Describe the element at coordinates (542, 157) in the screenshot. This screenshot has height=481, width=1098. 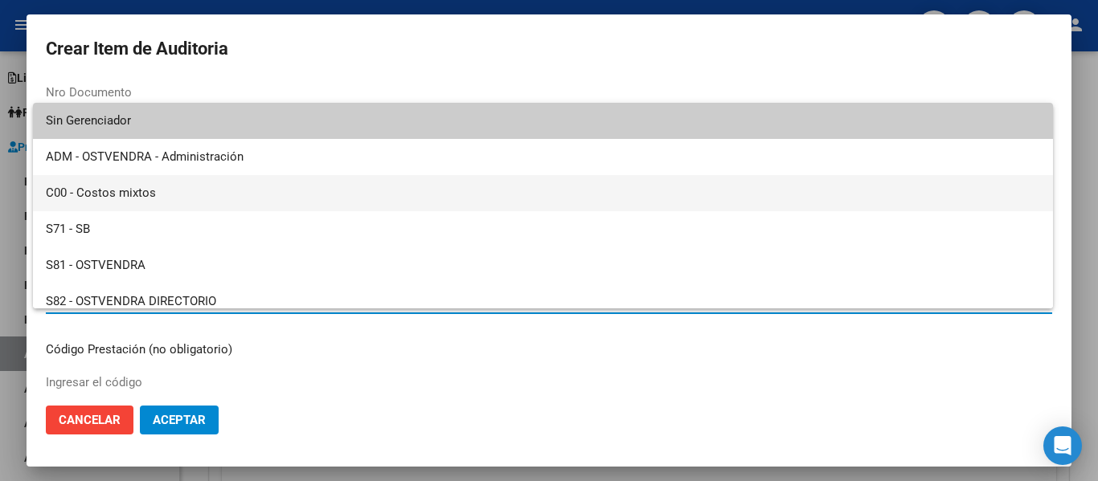
I see `span: ADM - OSTVENDRA - Administración` at that location.